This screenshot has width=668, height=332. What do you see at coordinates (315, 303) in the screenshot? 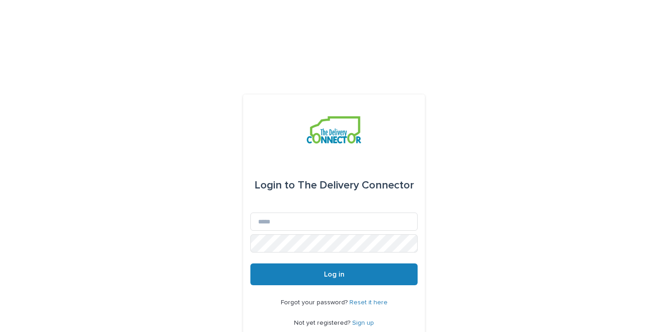
I see `span: Forgot your password?` at bounding box center [315, 303].